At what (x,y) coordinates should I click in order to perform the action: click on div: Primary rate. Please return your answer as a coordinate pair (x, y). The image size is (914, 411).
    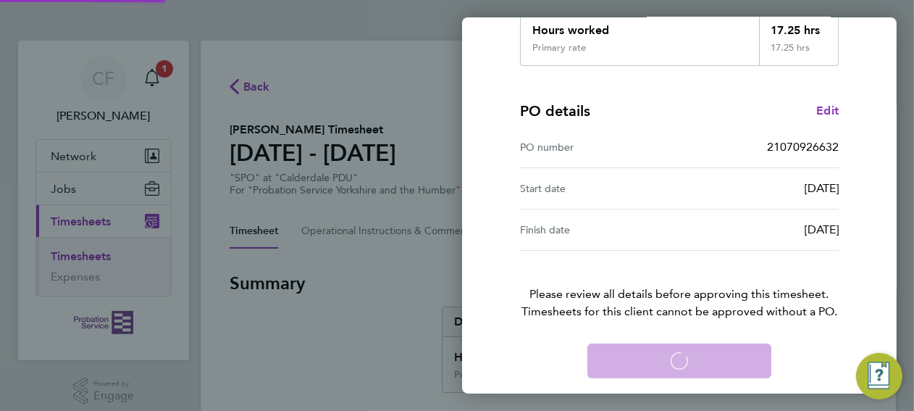
    Looking at the image, I should click on (559, 48).